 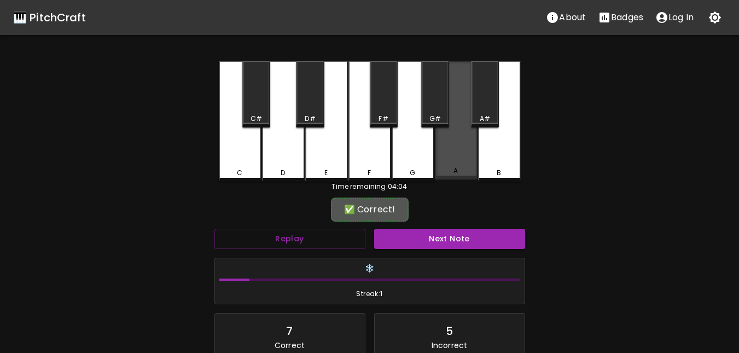 What do you see at coordinates (283, 173) in the screenshot?
I see `div: D` at bounding box center [283, 173].